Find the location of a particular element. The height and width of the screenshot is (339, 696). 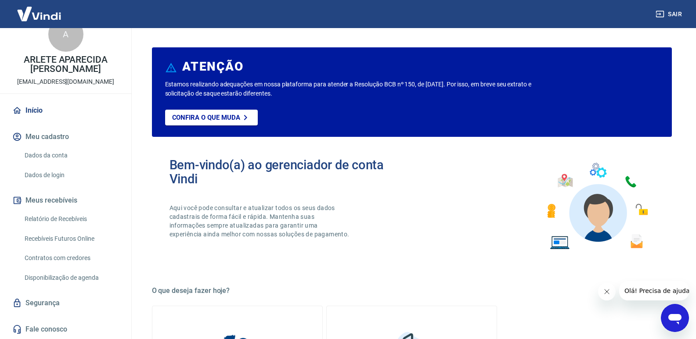

button: Meus recebíveis is located at coordinates (65, 201).